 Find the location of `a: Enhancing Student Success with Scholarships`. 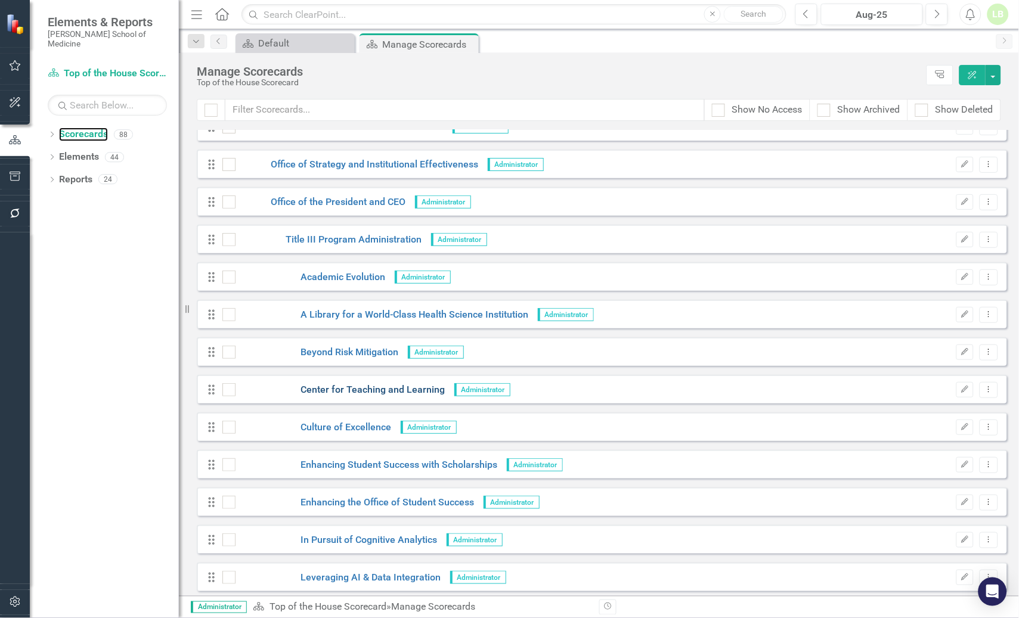

a: Enhancing Student Success with Scholarships is located at coordinates (367, 465).